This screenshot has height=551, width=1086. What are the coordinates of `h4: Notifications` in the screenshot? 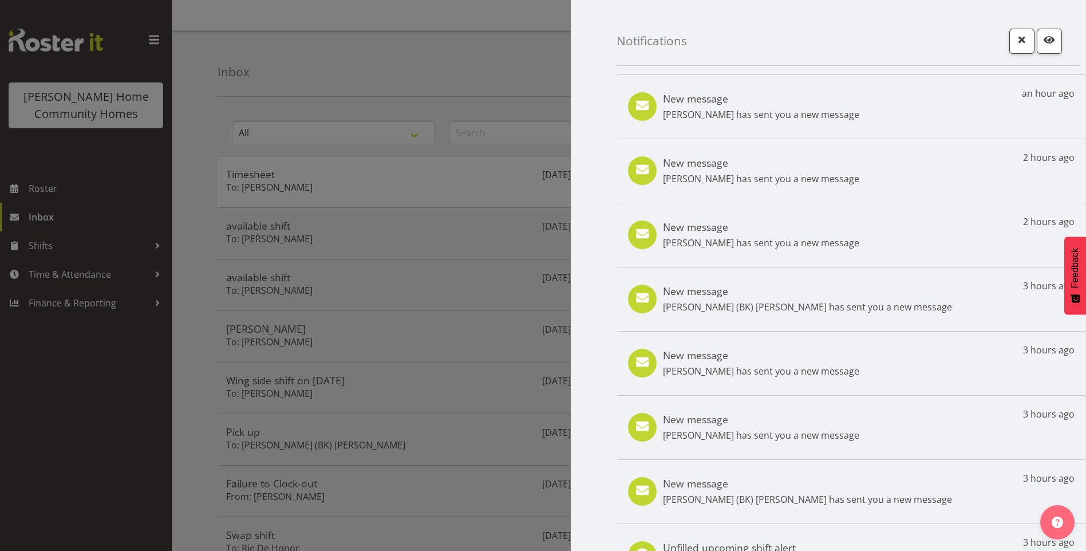 It's located at (651, 41).